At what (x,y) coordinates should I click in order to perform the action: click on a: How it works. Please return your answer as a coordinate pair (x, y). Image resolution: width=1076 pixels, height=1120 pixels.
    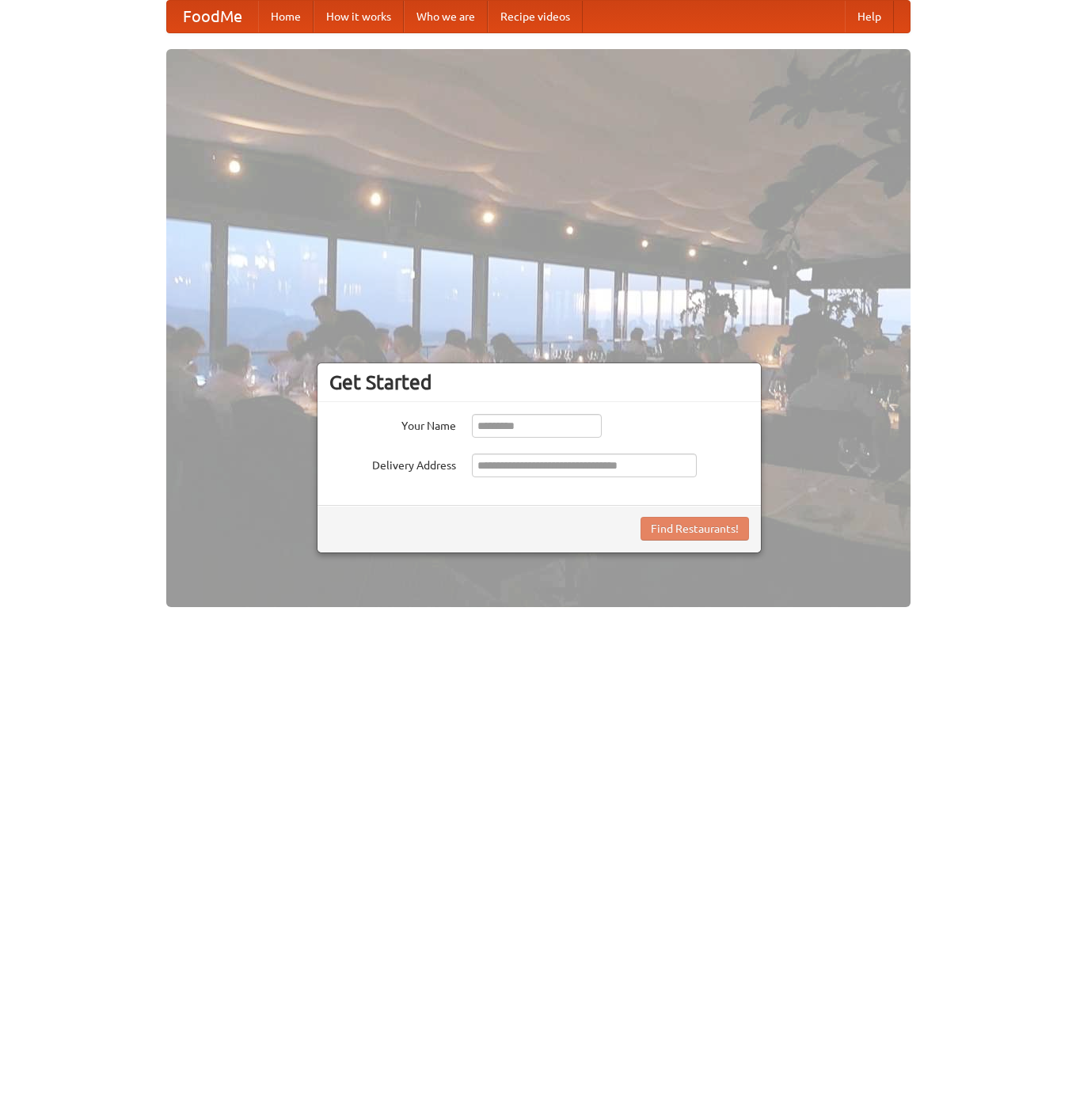
    Looking at the image, I should click on (358, 17).